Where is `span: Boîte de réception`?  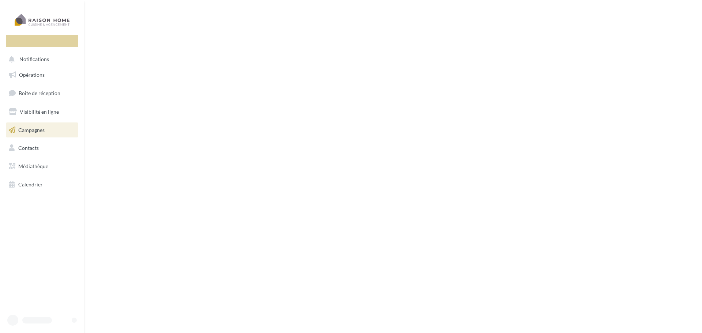
span: Boîte de réception is located at coordinates (40, 93).